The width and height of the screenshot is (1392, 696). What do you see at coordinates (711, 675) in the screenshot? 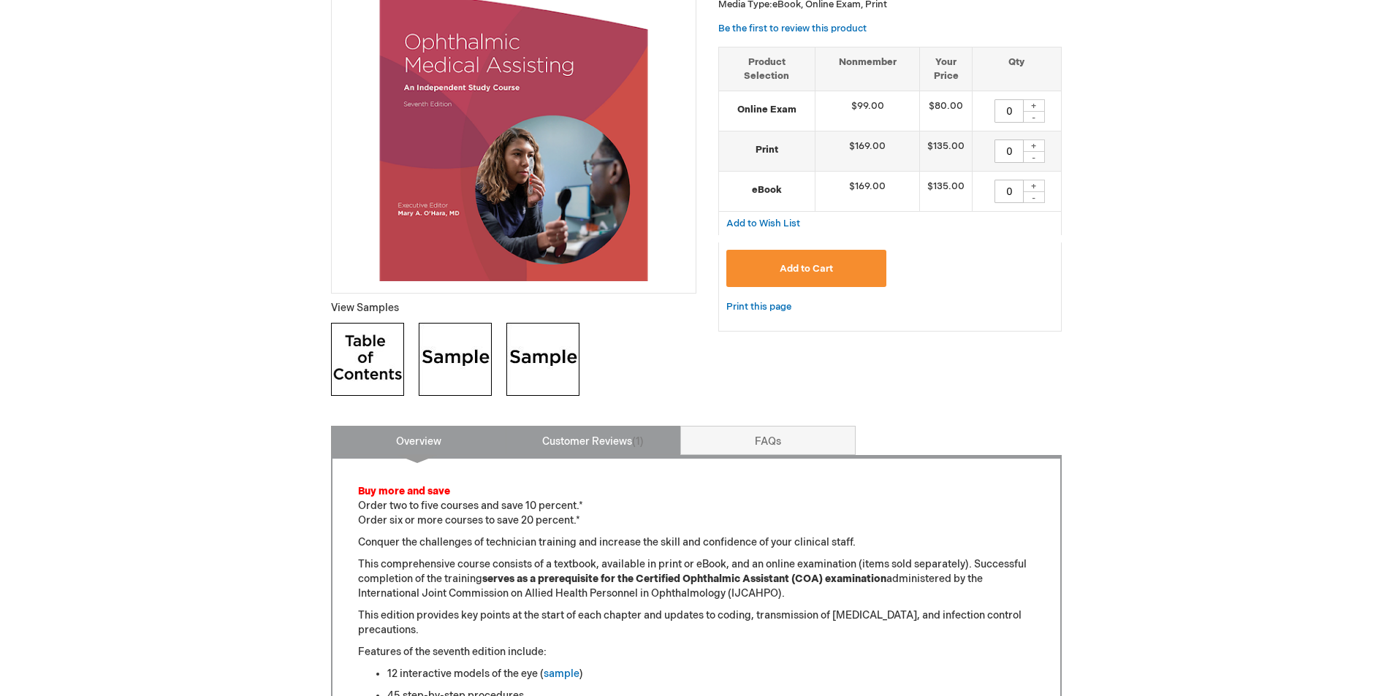
I see `div: 12 interactive models of the eye ( )` at bounding box center [711, 675].